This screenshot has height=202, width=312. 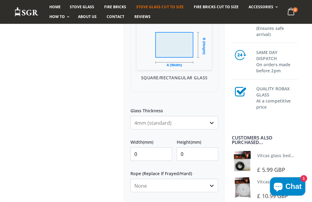 I want to click on a: 0, so click(x=291, y=12).